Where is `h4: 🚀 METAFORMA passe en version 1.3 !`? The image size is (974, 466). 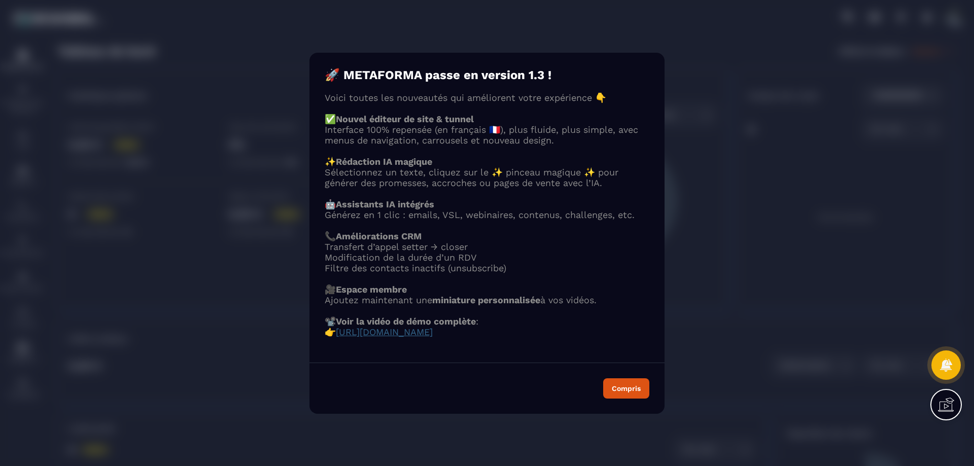 h4: 🚀 METAFORMA passe en version 1.3 ! is located at coordinates (487, 75).